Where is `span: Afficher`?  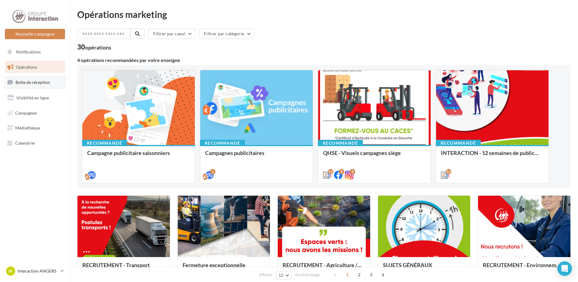 span: Afficher is located at coordinates (265, 275).